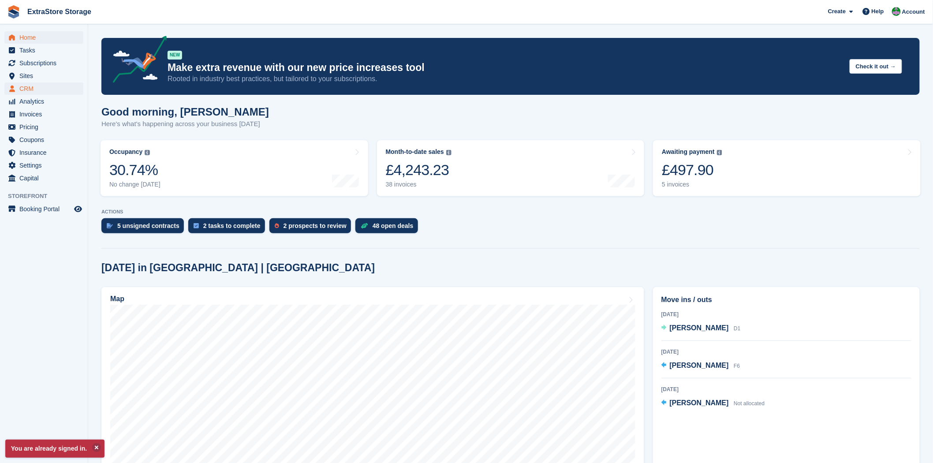  Describe the element at coordinates (48, 196) in the screenshot. I see `span: Storefront` at that location.